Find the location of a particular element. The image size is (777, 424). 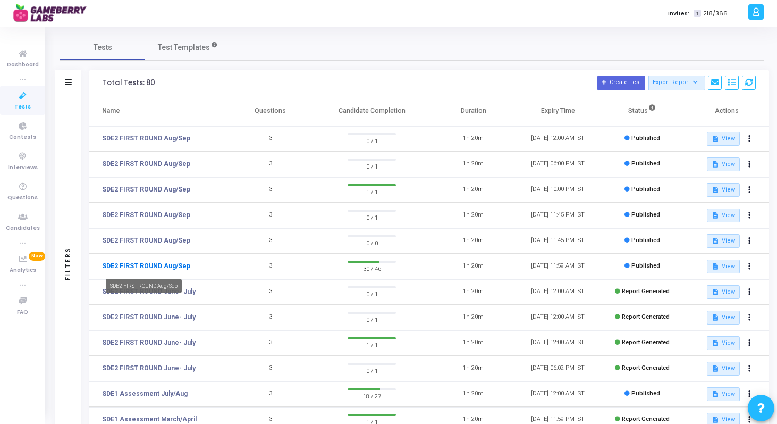

th: Name is located at coordinates (158, 111).